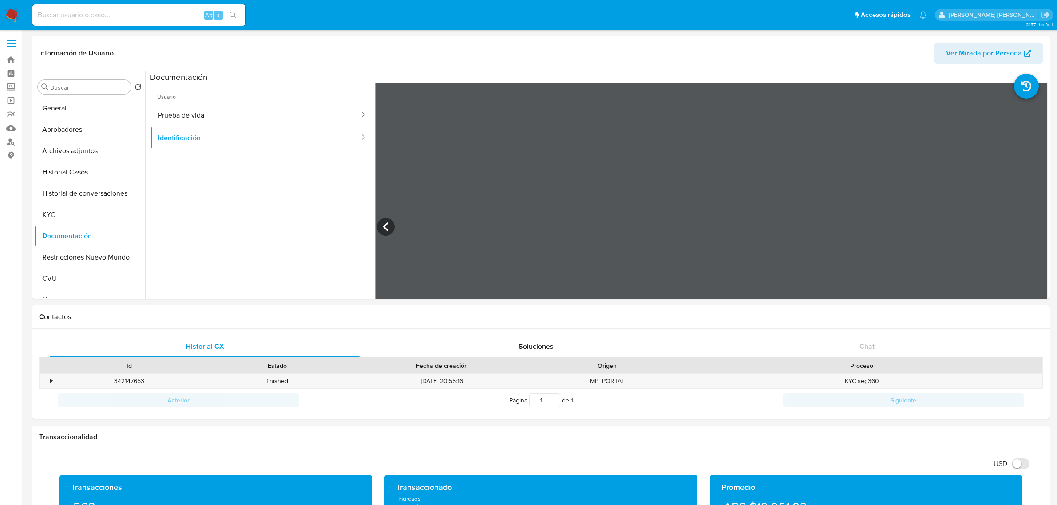 Image resolution: width=1057 pixels, height=505 pixels. Describe the element at coordinates (233, 15) in the screenshot. I see `button: search-icon` at that location.